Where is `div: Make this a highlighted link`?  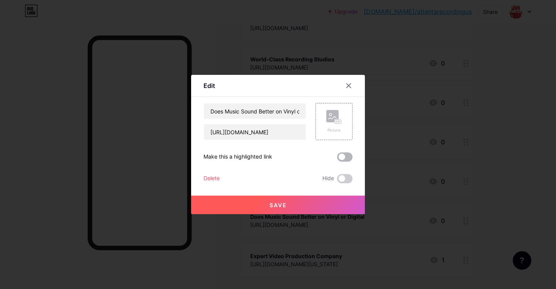 div: Make this a highlighted link is located at coordinates (238, 157).